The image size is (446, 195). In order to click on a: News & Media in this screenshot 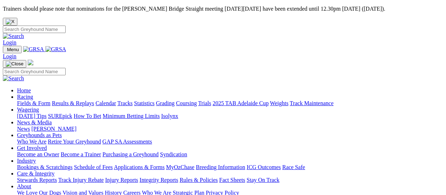, I will do `click(34, 122)`.